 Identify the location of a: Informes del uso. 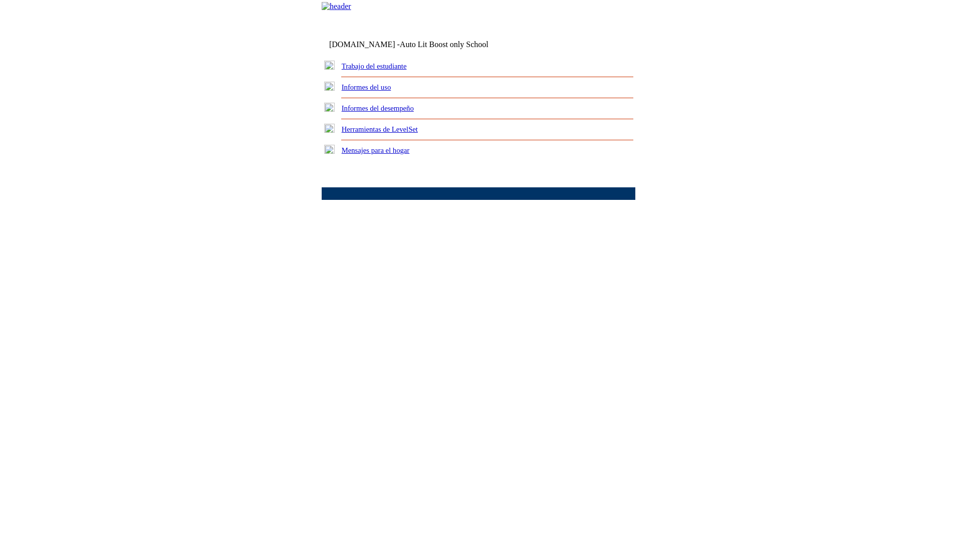
(366, 87).